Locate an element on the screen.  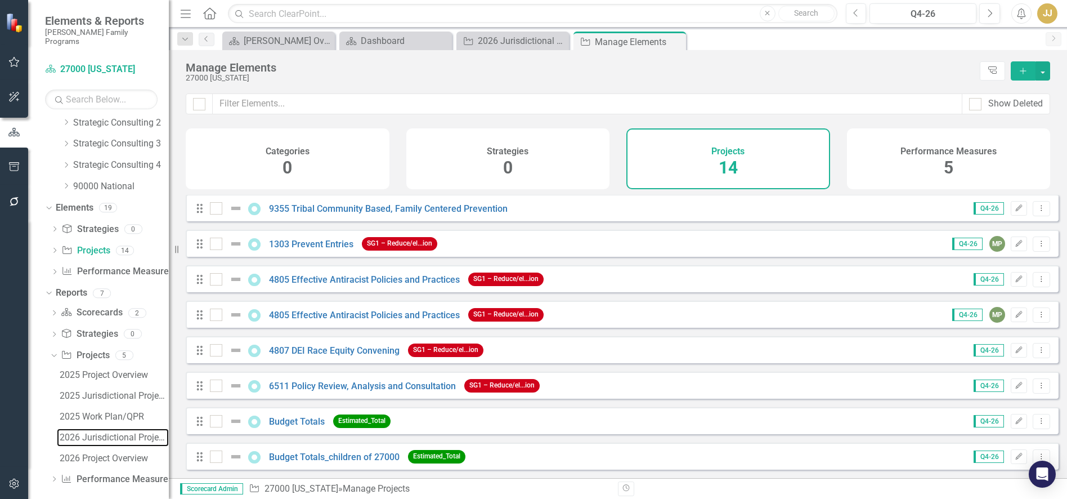
a: 2025 Project Overview is located at coordinates (113, 375).